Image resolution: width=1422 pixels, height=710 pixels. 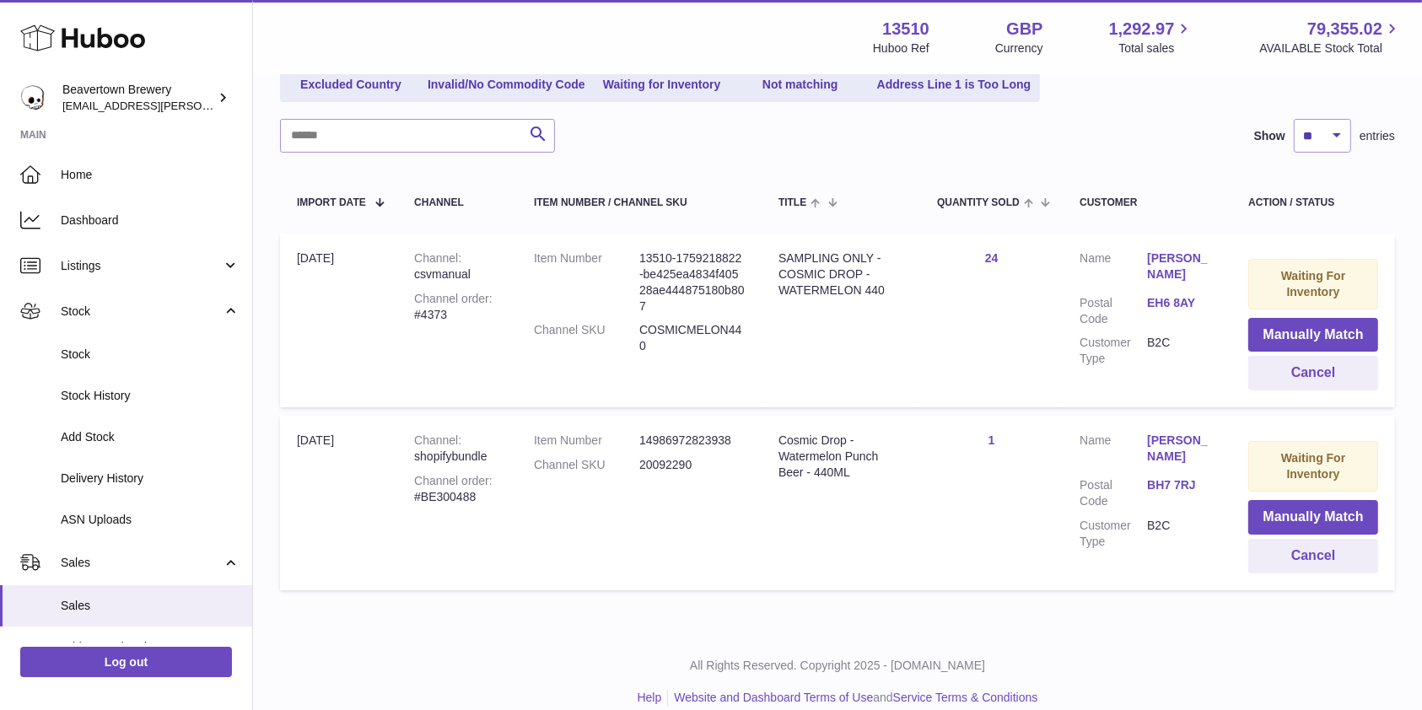 I want to click on span: Title, so click(x=792, y=202).